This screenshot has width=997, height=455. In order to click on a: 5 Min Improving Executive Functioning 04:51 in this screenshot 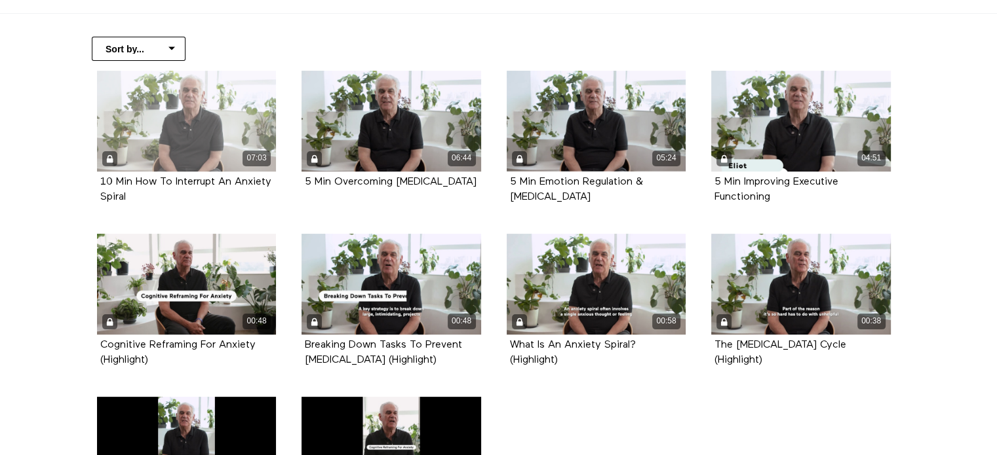, I will do `click(801, 121)`.